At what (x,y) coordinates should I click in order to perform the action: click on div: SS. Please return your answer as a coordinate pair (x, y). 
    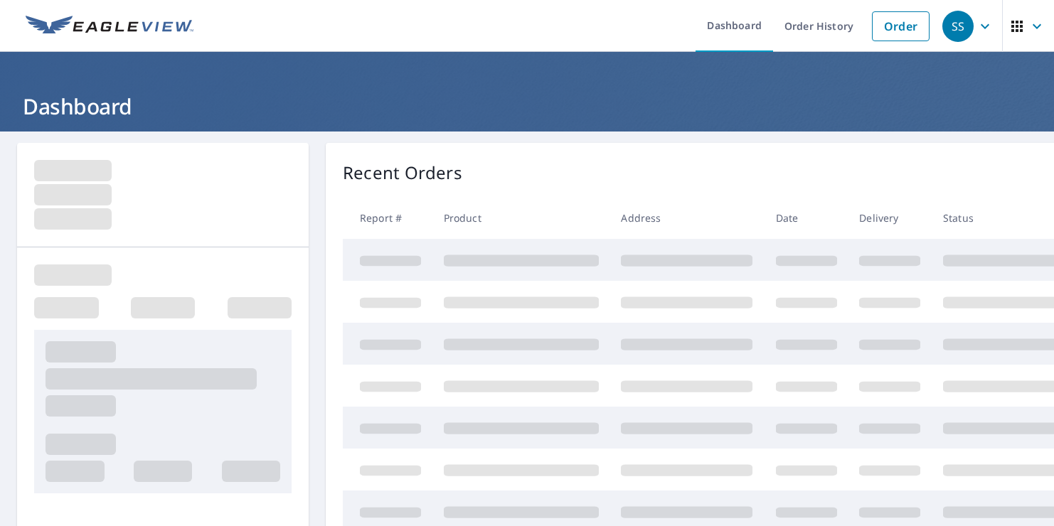
    Looking at the image, I should click on (958, 26).